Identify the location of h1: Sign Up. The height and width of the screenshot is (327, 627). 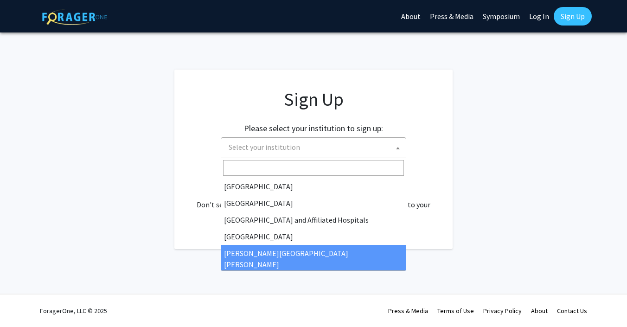
(314, 99).